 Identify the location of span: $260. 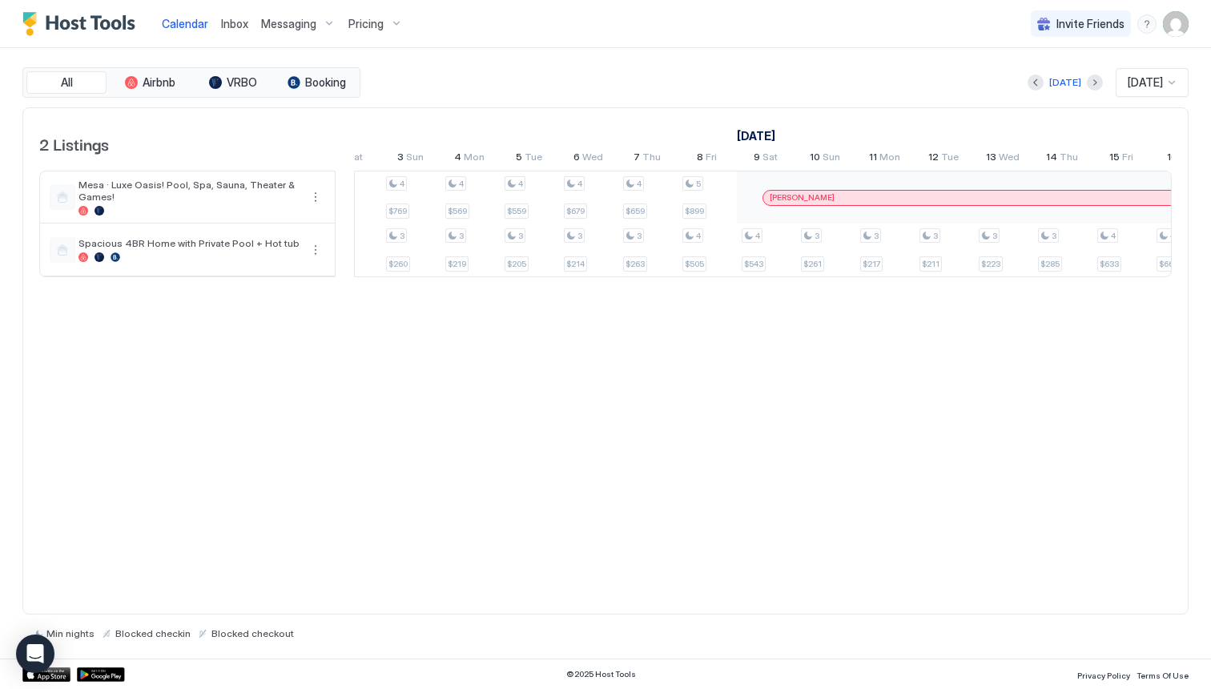
(398, 264).